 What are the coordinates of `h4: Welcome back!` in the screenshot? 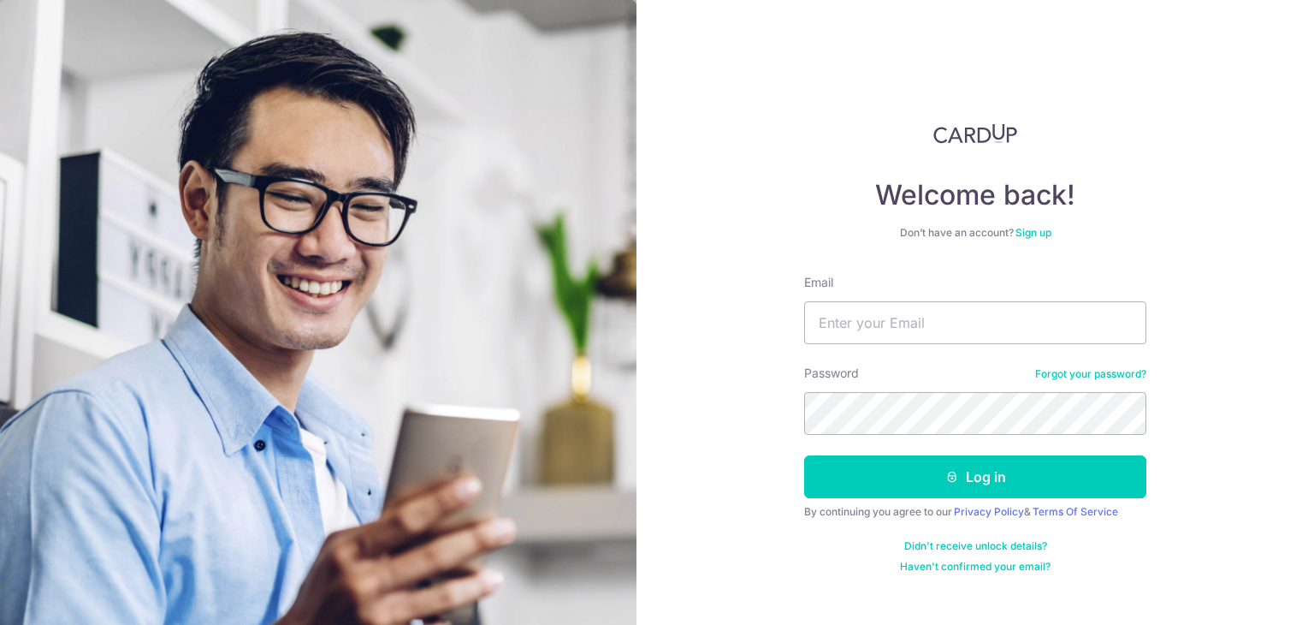 It's located at (975, 195).